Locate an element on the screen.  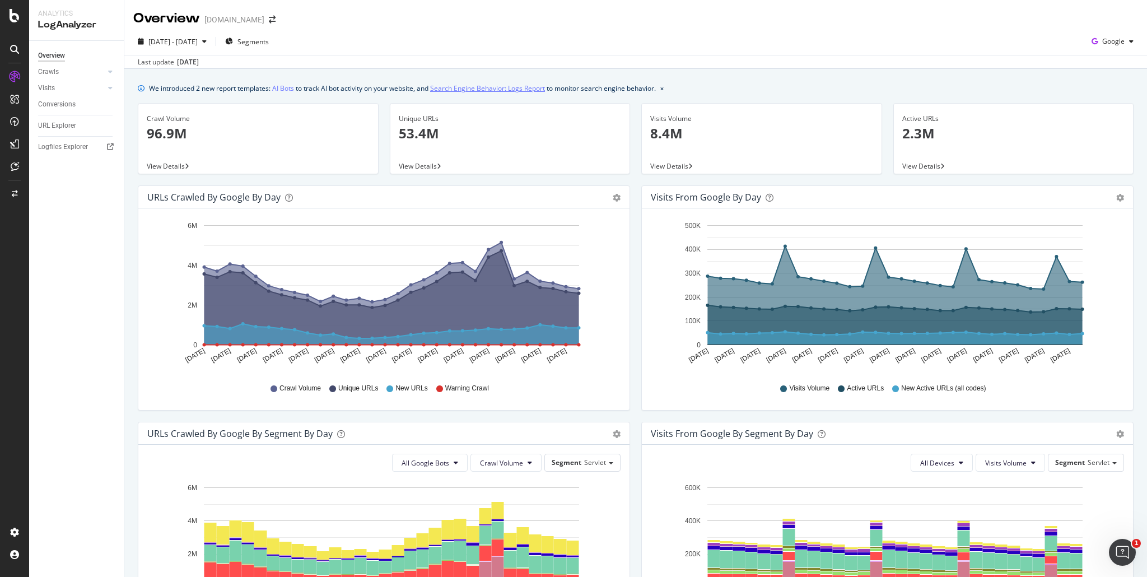
button: All Devices is located at coordinates (941, 463).